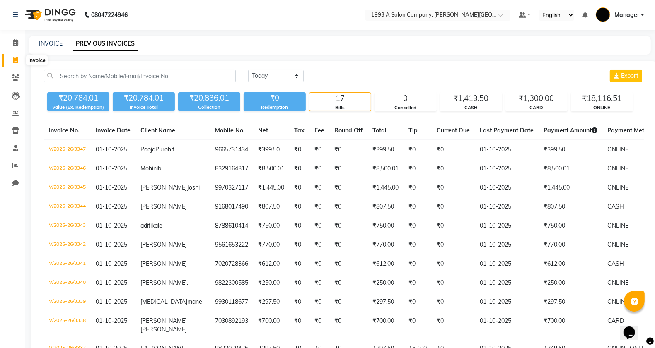 The height and width of the screenshot is (348, 655). What do you see at coordinates (385, 169) in the screenshot?
I see `td: ₹8,500.01` at bounding box center [385, 169].